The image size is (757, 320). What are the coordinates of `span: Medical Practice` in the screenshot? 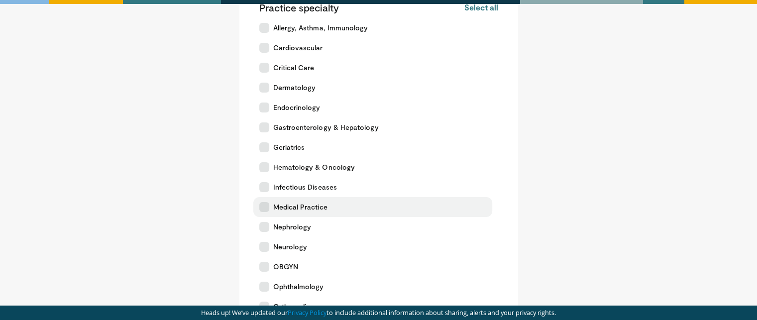 It's located at (300, 207).